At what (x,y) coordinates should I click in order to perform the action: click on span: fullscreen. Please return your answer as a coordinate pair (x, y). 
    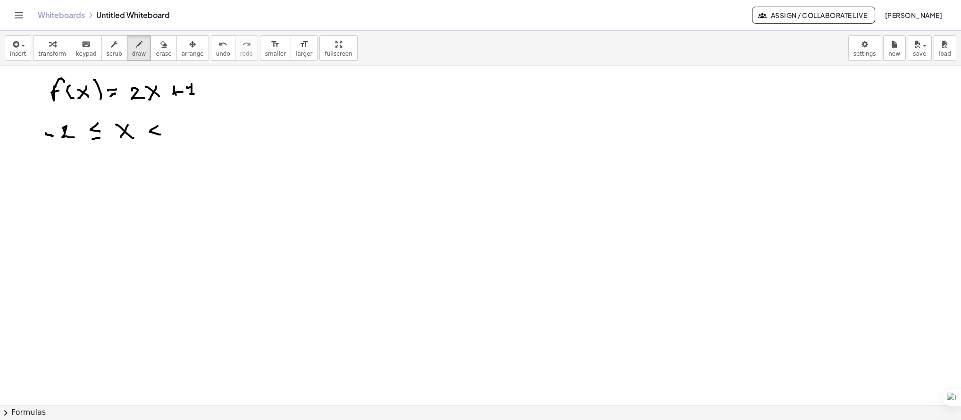
    Looking at the image, I should click on (338, 54).